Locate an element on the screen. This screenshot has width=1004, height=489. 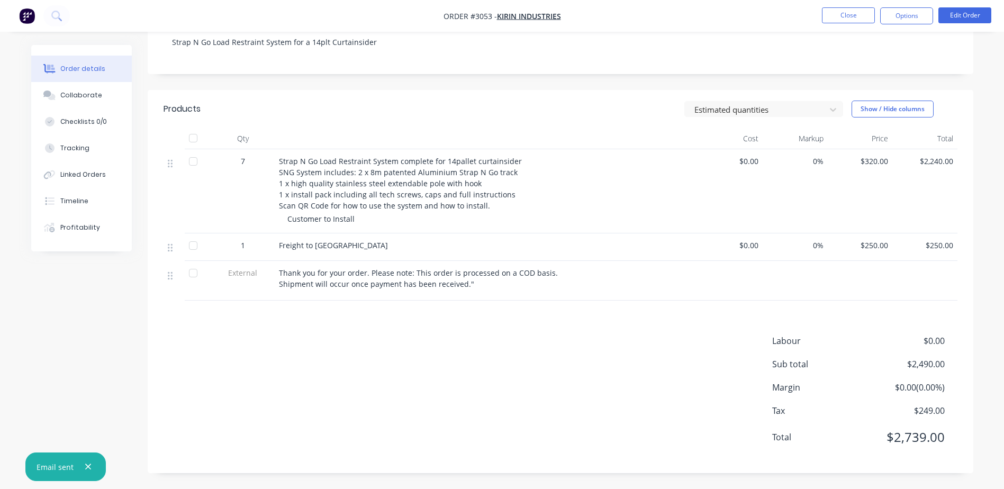
button: Order details is located at coordinates (82, 69).